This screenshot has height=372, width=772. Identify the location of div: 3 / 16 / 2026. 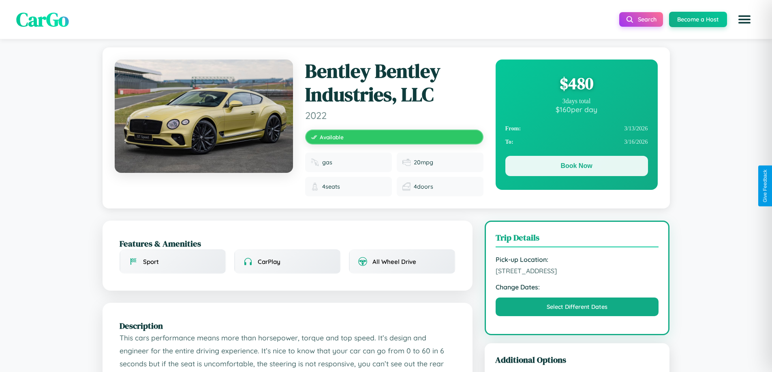
(577, 142).